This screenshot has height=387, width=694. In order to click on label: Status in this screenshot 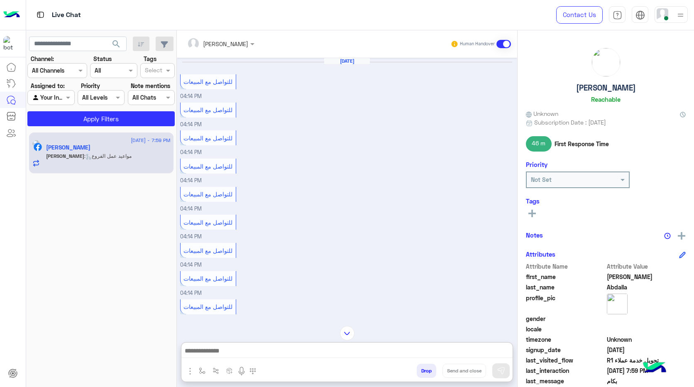, I will do `click(103, 59)`.